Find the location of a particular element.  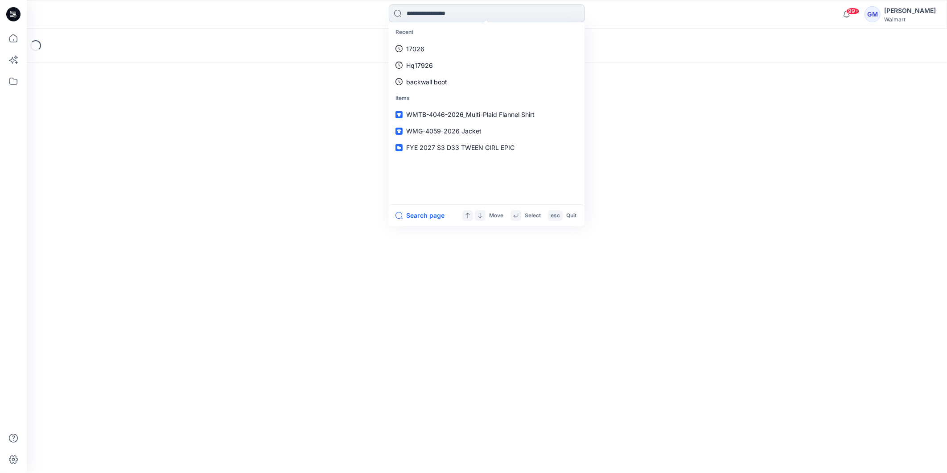

span: WMG-4059-2026 Jacket is located at coordinates (444, 131).